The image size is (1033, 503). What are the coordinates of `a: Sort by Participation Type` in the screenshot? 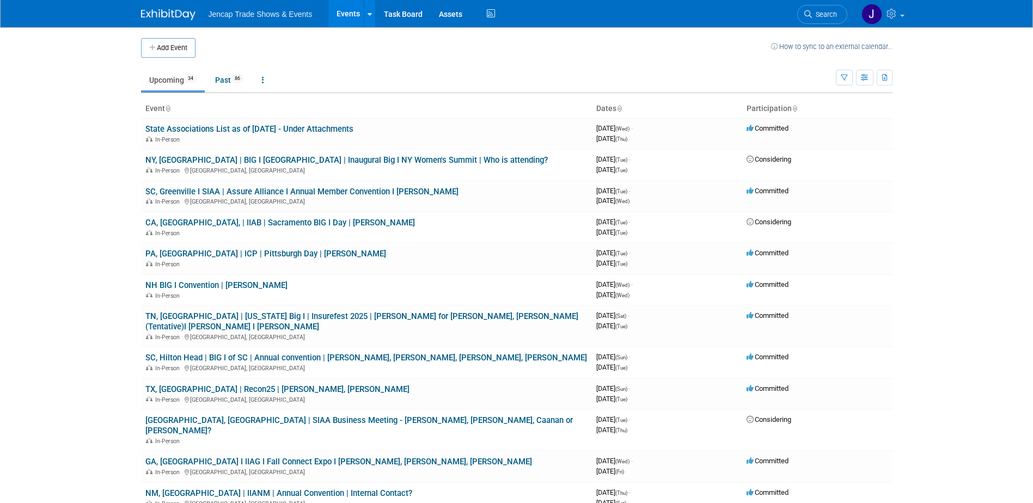 It's located at (795, 108).